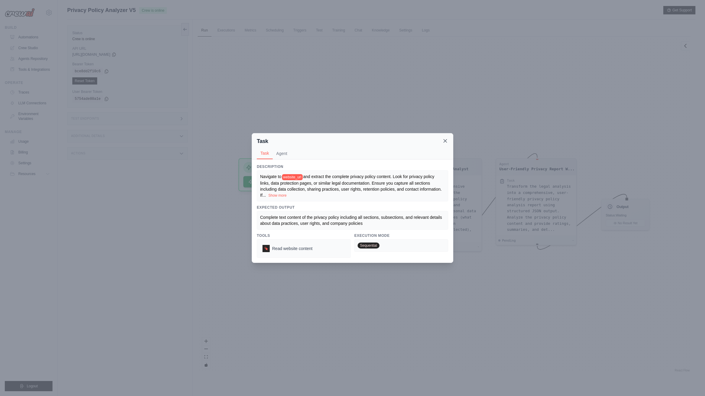  Describe the element at coordinates (401, 236) in the screenshot. I see `h3: Execution Mode` at that location.